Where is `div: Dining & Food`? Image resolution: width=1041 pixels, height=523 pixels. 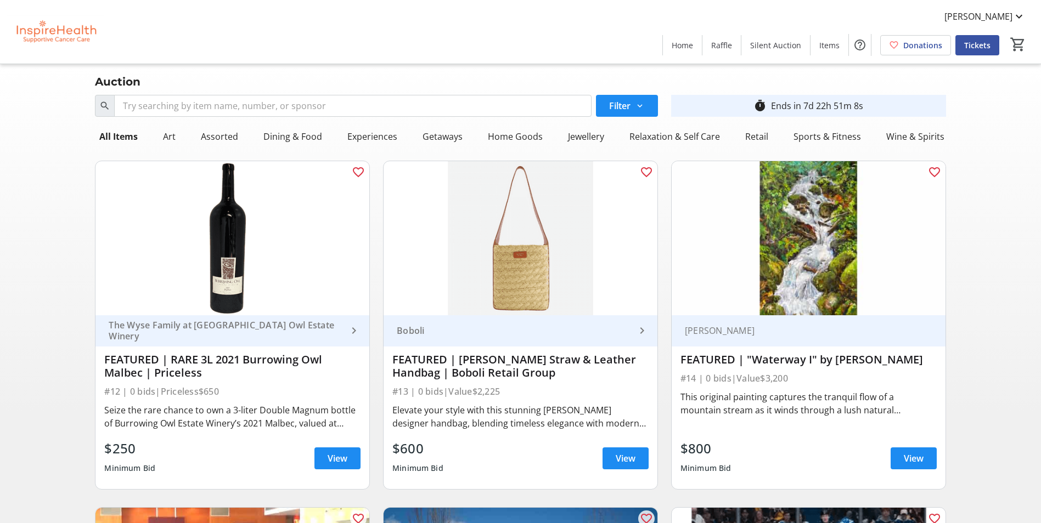 div: Dining & Food is located at coordinates (292, 137).